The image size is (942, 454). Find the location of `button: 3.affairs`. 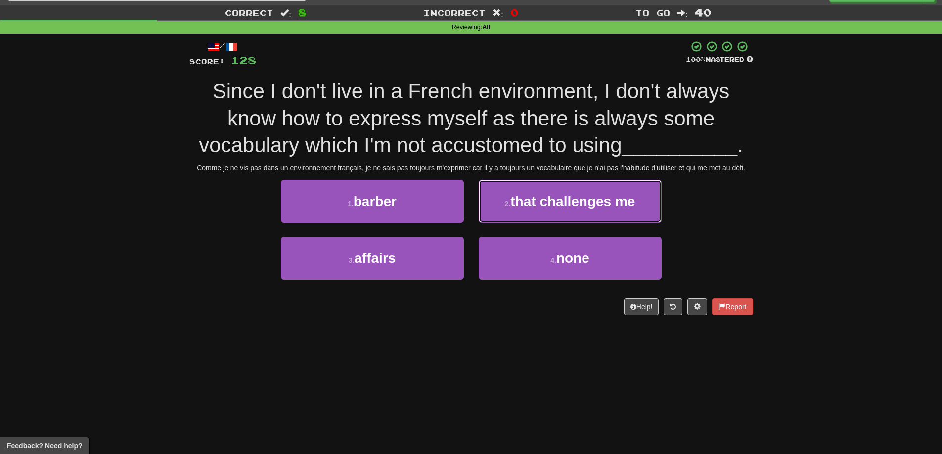

button: 3.affairs is located at coordinates (372, 258).